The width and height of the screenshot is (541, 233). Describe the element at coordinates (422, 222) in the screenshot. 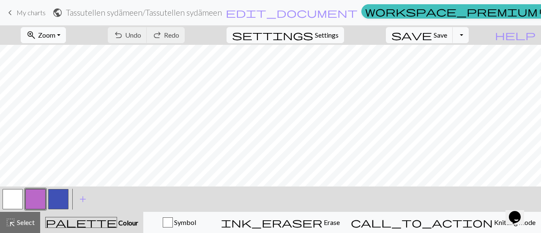

I see `span: call_to_action` at that location.